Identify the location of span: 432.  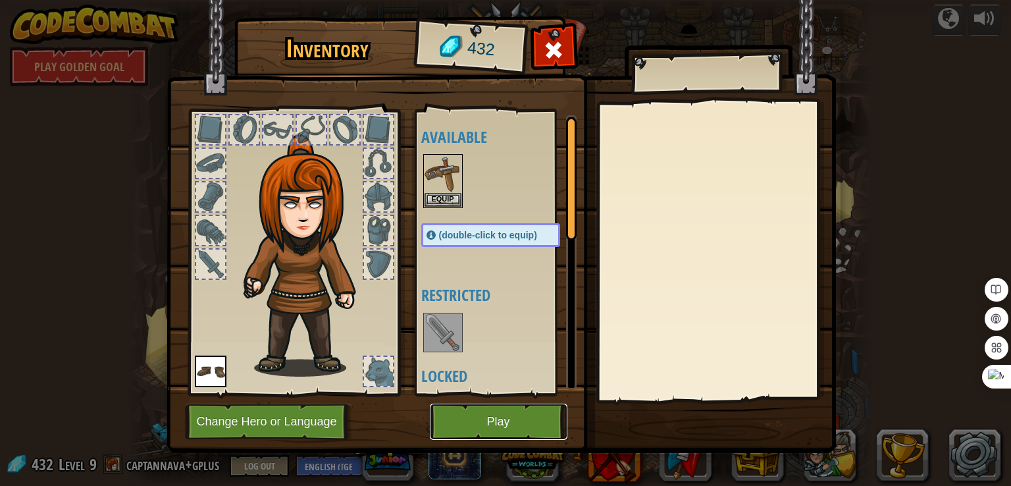
(480, 49).